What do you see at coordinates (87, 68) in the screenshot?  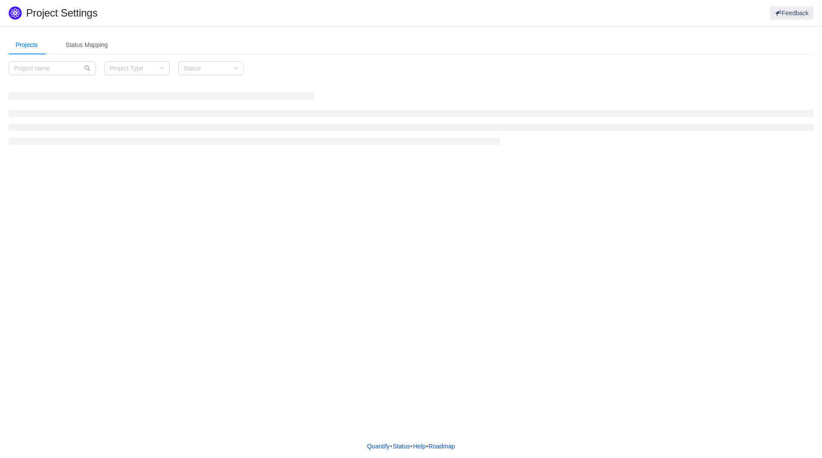 I see `i: icon: search` at bounding box center [87, 68].